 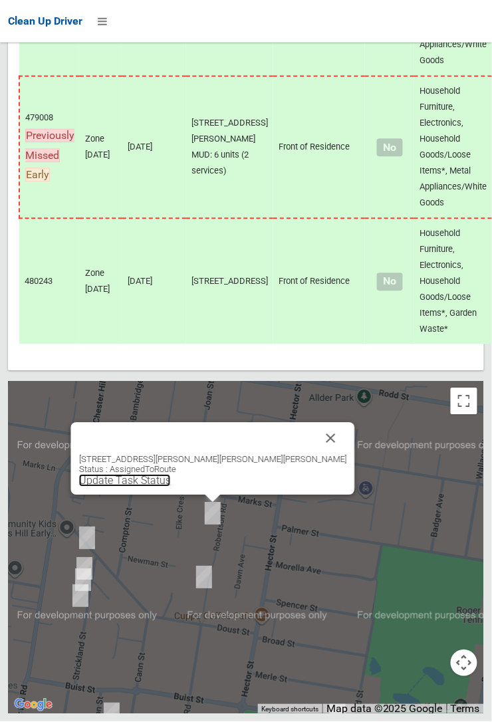 I want to click on span: Early, so click(x=37, y=175).